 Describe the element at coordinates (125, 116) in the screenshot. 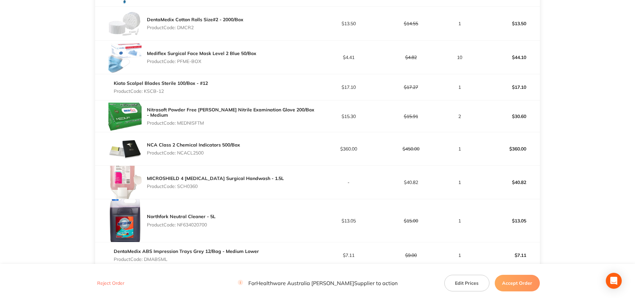

I see `img: cm04cmg3Yg` at that location.